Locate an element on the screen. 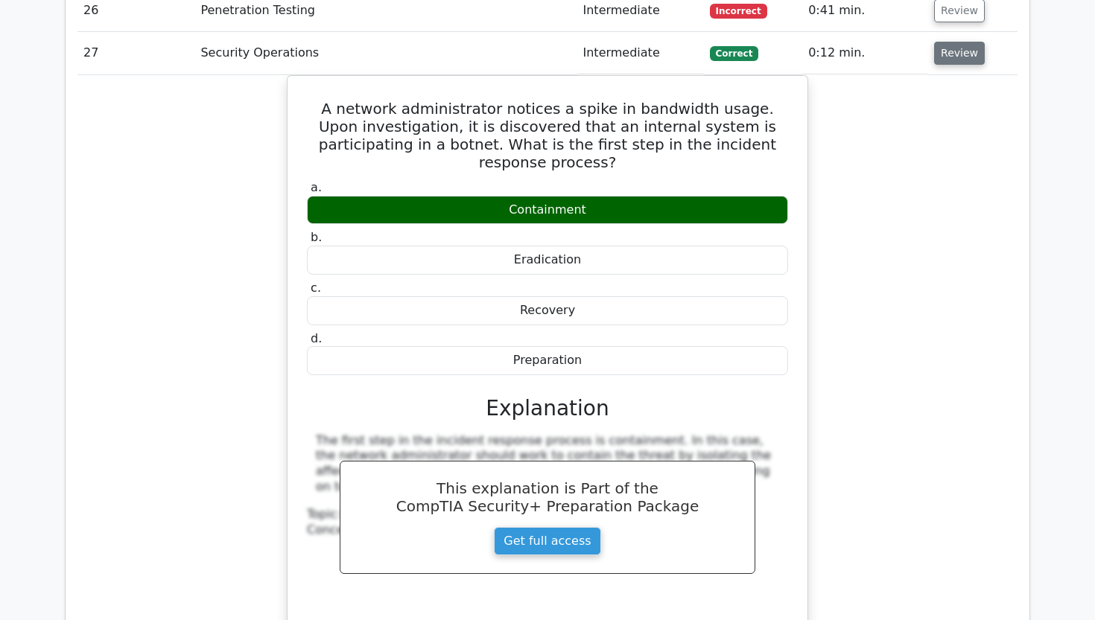 The height and width of the screenshot is (620, 1095). span: Correct is located at coordinates (733, 54).